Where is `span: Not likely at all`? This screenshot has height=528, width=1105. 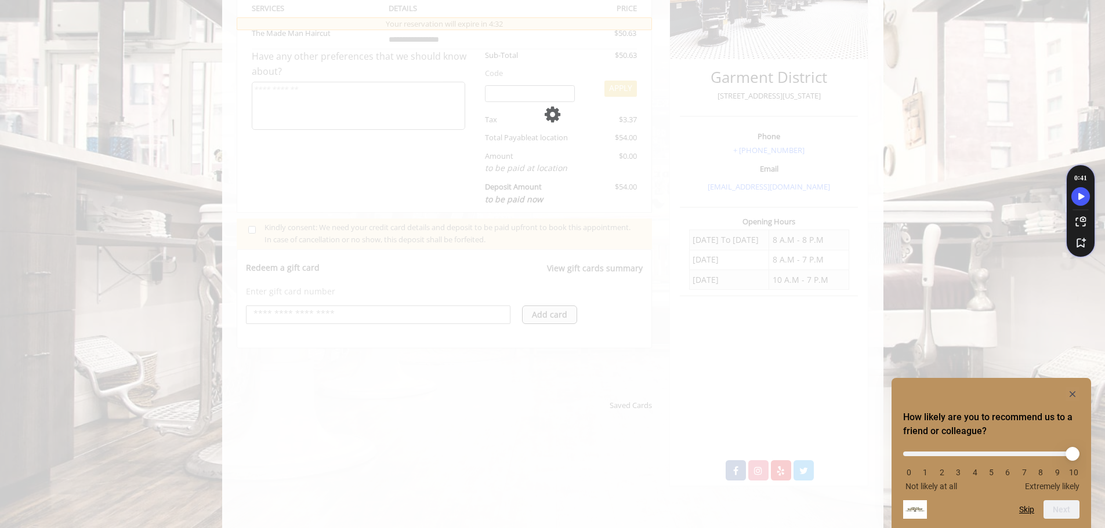
span: Not likely at all is located at coordinates (931, 487).